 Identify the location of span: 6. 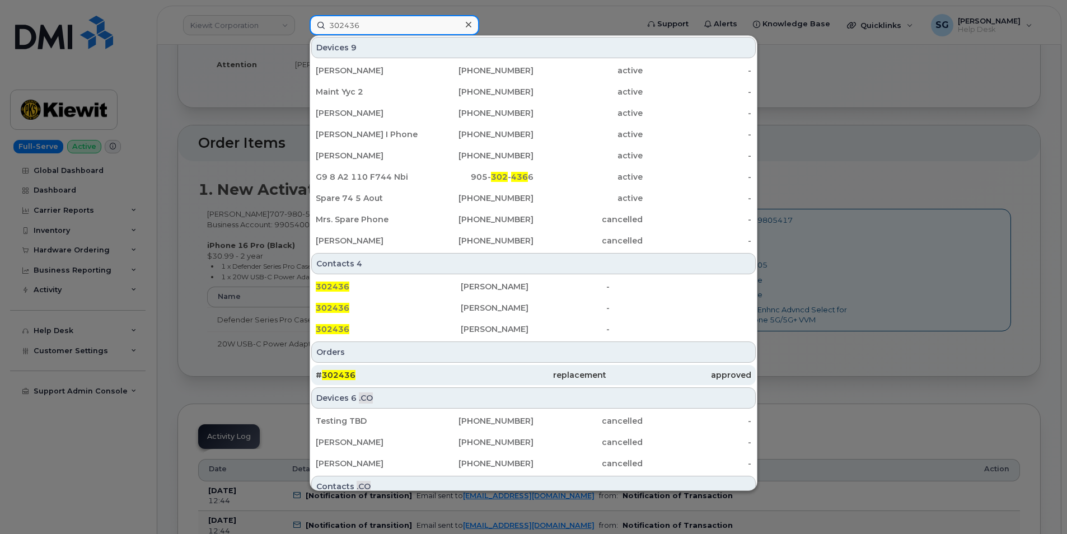
(354, 398).